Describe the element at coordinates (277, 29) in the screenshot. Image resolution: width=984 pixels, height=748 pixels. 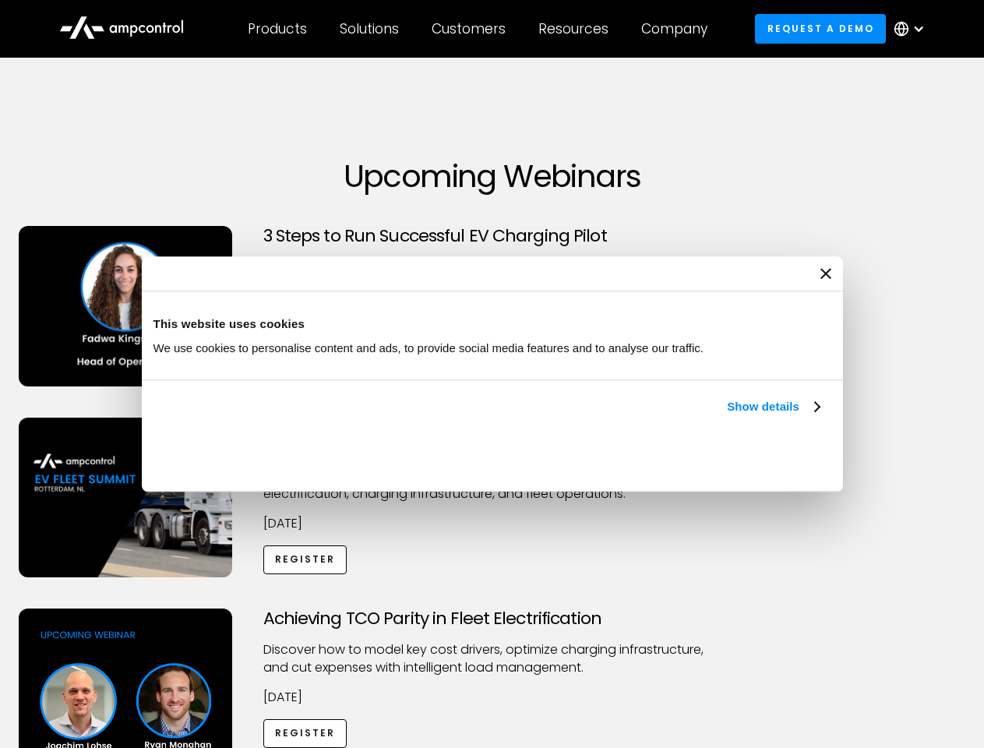
I see `div: Products` at that location.